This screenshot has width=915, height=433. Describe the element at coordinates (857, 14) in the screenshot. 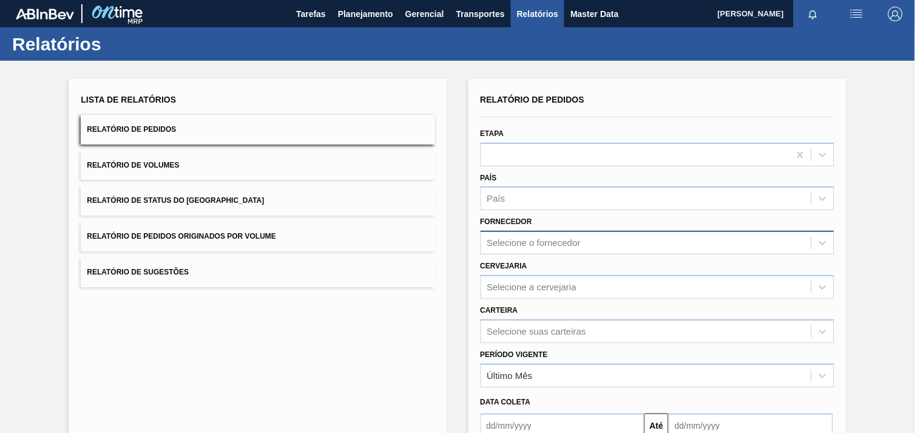

I see `img: userActions` at that location.